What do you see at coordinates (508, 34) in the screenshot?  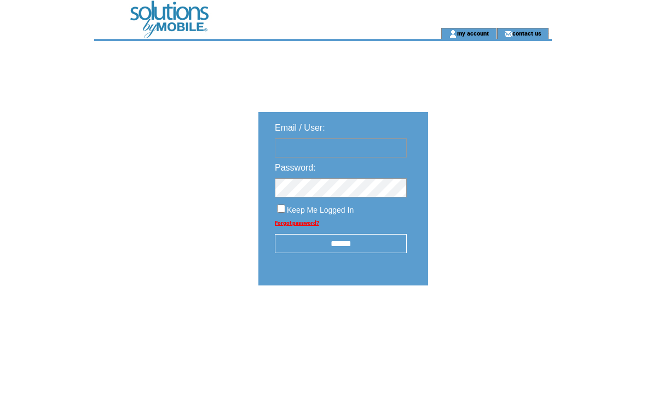 I see `img: contact_us_icon.gif` at bounding box center [508, 34].